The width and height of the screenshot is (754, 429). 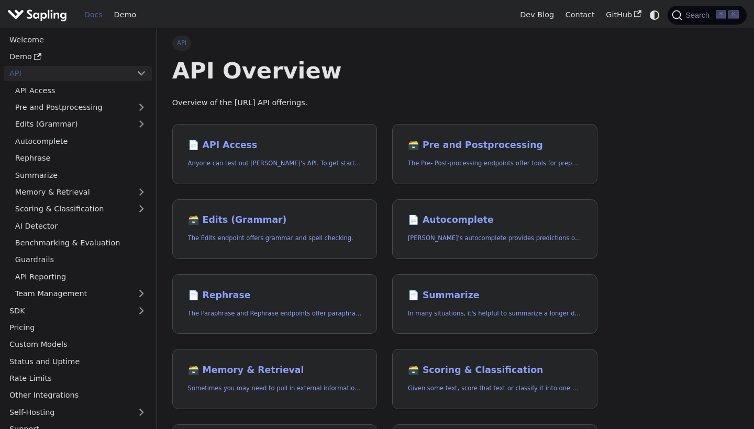 What do you see at coordinates (81, 260) in the screenshot?
I see `a: Guardrails` at bounding box center [81, 260].